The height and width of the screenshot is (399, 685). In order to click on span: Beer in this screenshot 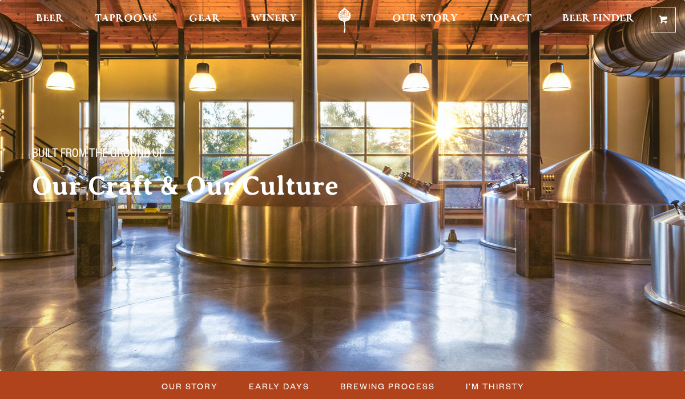, I will do `click(50, 19)`.